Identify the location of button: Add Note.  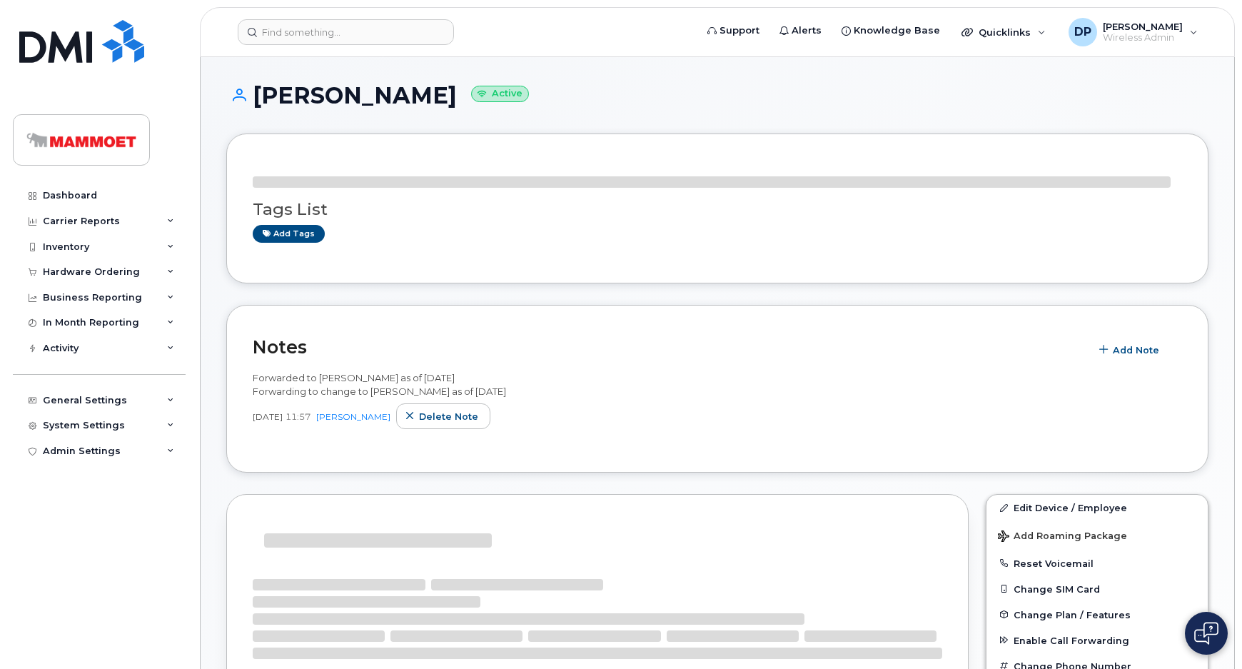
(1131, 350).